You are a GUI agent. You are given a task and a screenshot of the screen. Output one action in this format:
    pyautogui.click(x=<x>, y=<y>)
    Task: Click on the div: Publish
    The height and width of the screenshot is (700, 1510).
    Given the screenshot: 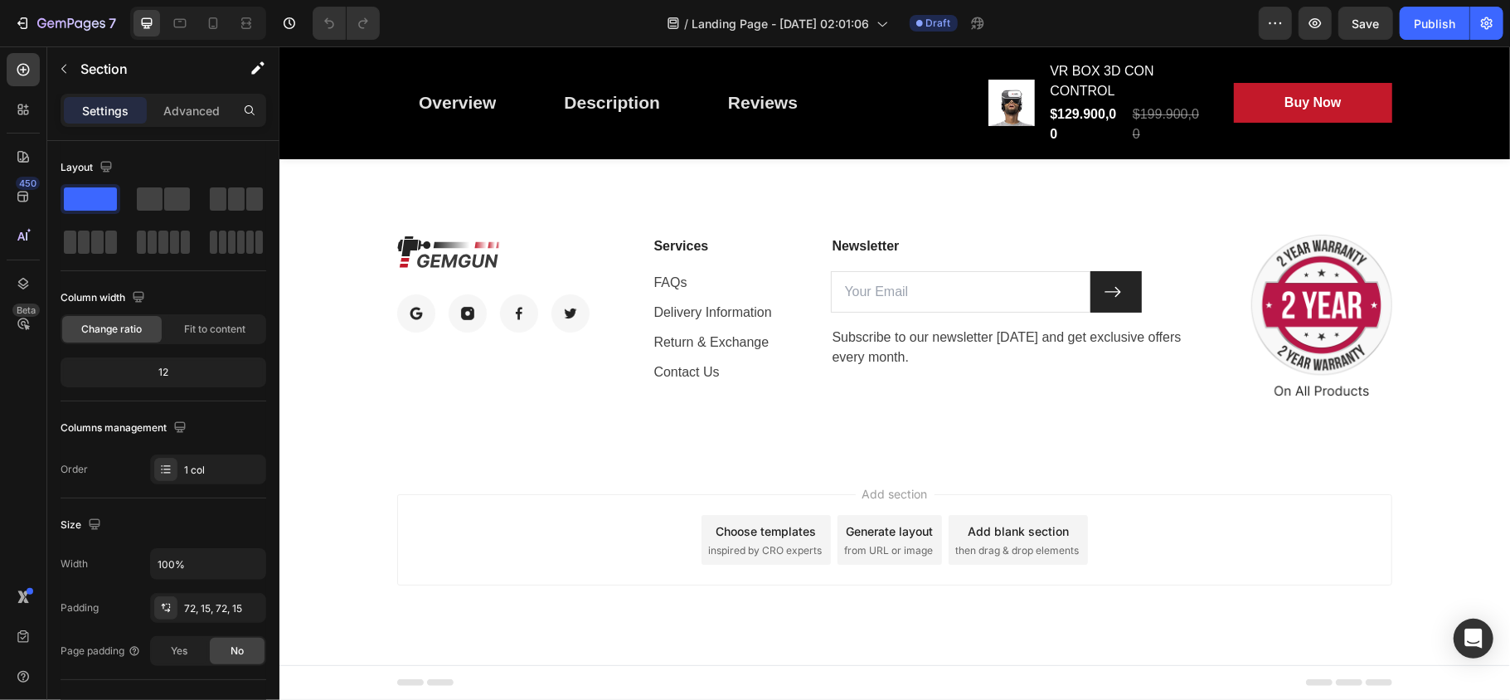 What is the action you would take?
    pyautogui.click(x=1434, y=23)
    